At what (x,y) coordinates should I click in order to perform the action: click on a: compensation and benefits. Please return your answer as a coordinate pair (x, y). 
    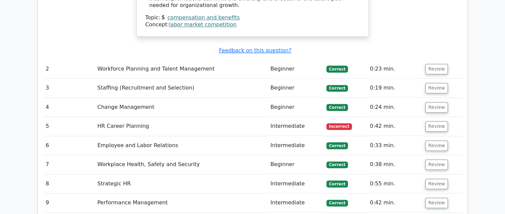
    Looking at the image, I should click on (204, 17).